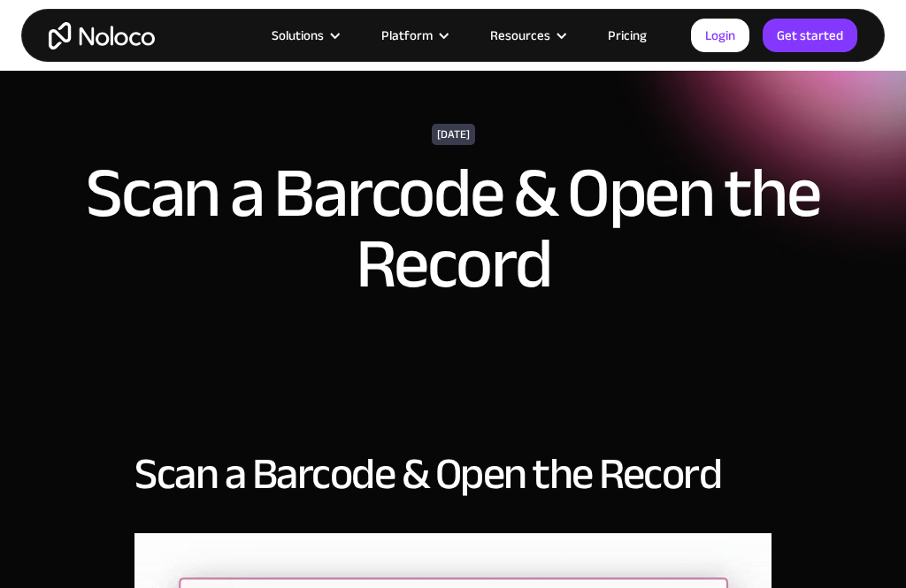 Image resolution: width=906 pixels, height=588 pixels. What do you see at coordinates (102, 35) in the screenshot?
I see `a: home` at bounding box center [102, 35].